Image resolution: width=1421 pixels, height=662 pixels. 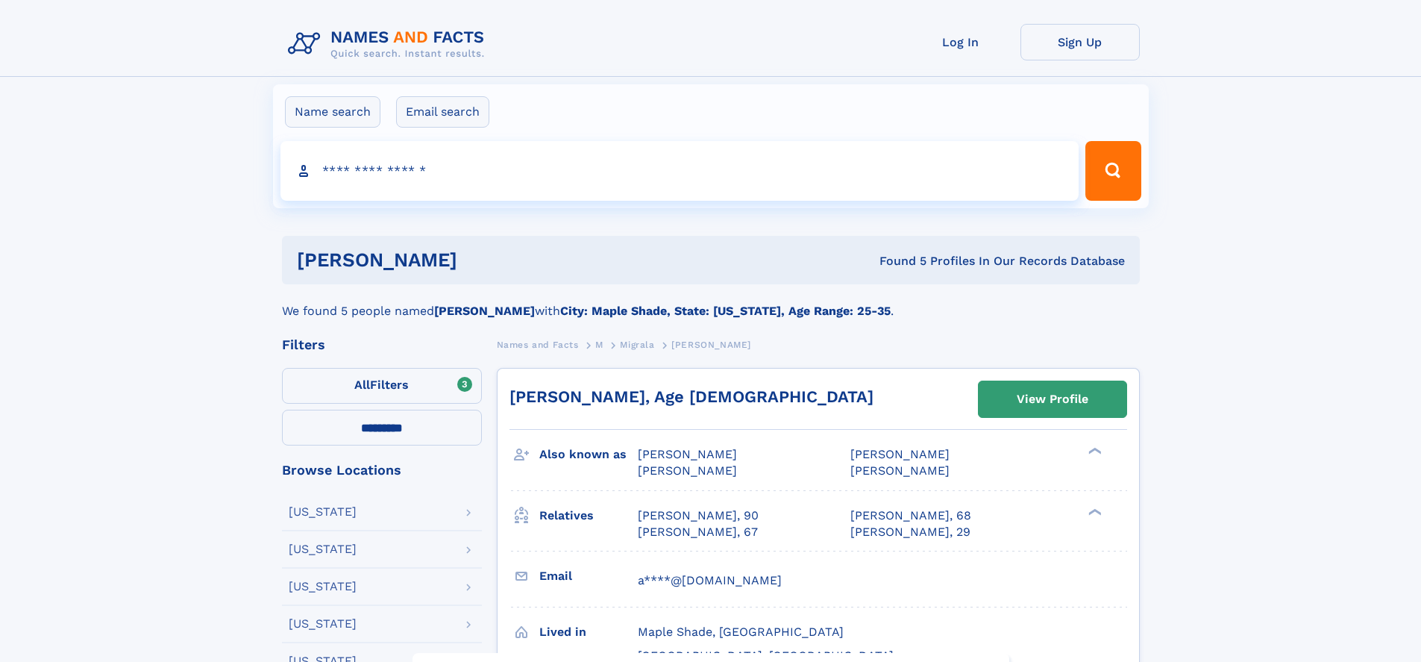 I want to click on h3: Email, so click(x=589, y=576).